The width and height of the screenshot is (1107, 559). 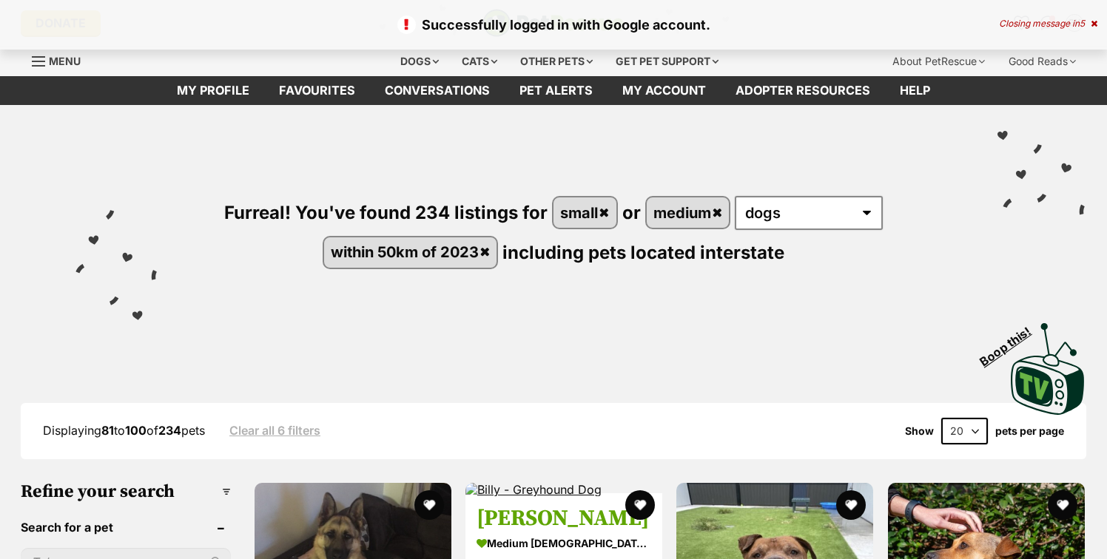 What do you see at coordinates (213, 90) in the screenshot?
I see `a: My profile` at bounding box center [213, 90].